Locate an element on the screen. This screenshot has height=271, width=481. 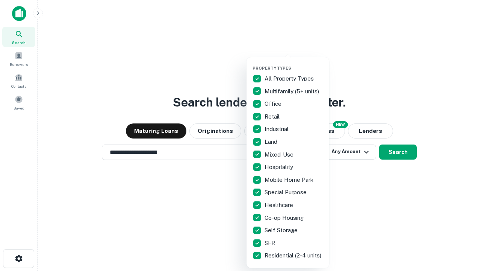
p: Special Purpose is located at coordinates (287, 192).